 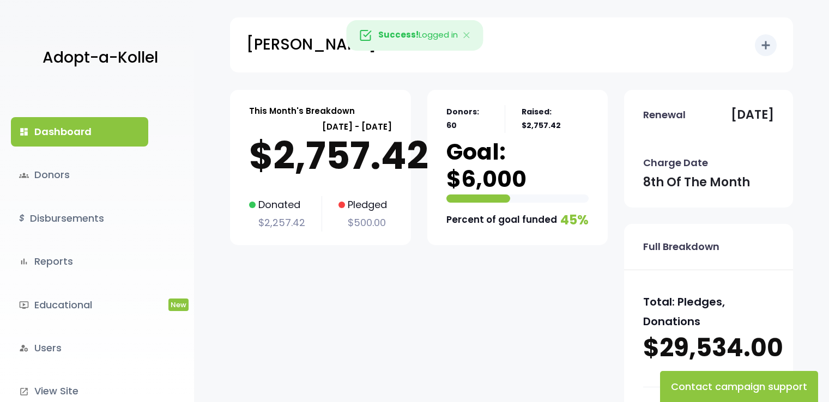 What do you see at coordinates (468, 119) in the screenshot?
I see `p: Donors: 60` at bounding box center [468, 119].